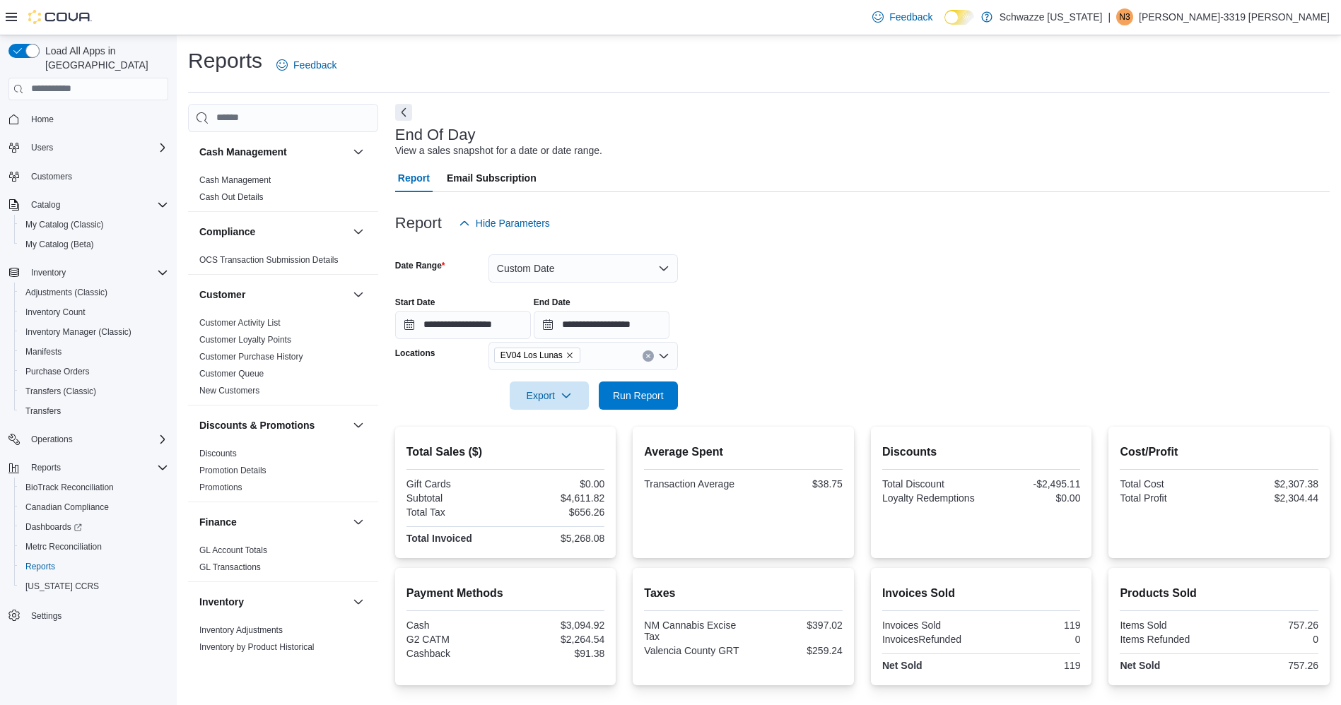  Describe the element at coordinates (240, 323) in the screenshot. I see `a: Customer Activity List` at that location.